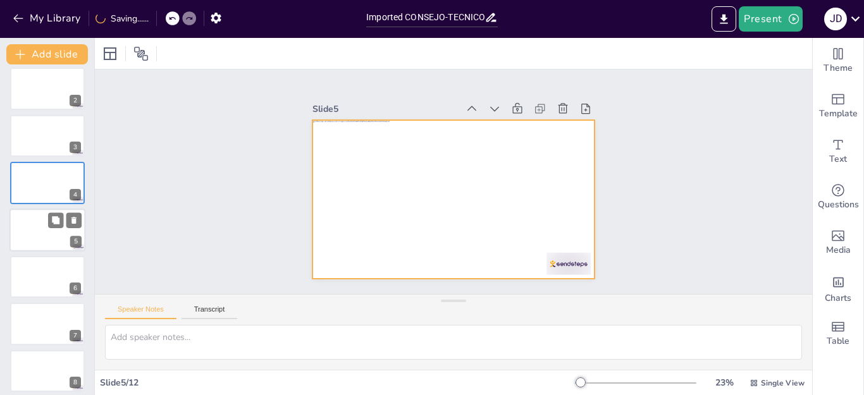 Image resolution: width=864 pixels, height=395 pixels. Describe the element at coordinates (47, 54) in the screenshot. I see `button: Add slide` at that location.